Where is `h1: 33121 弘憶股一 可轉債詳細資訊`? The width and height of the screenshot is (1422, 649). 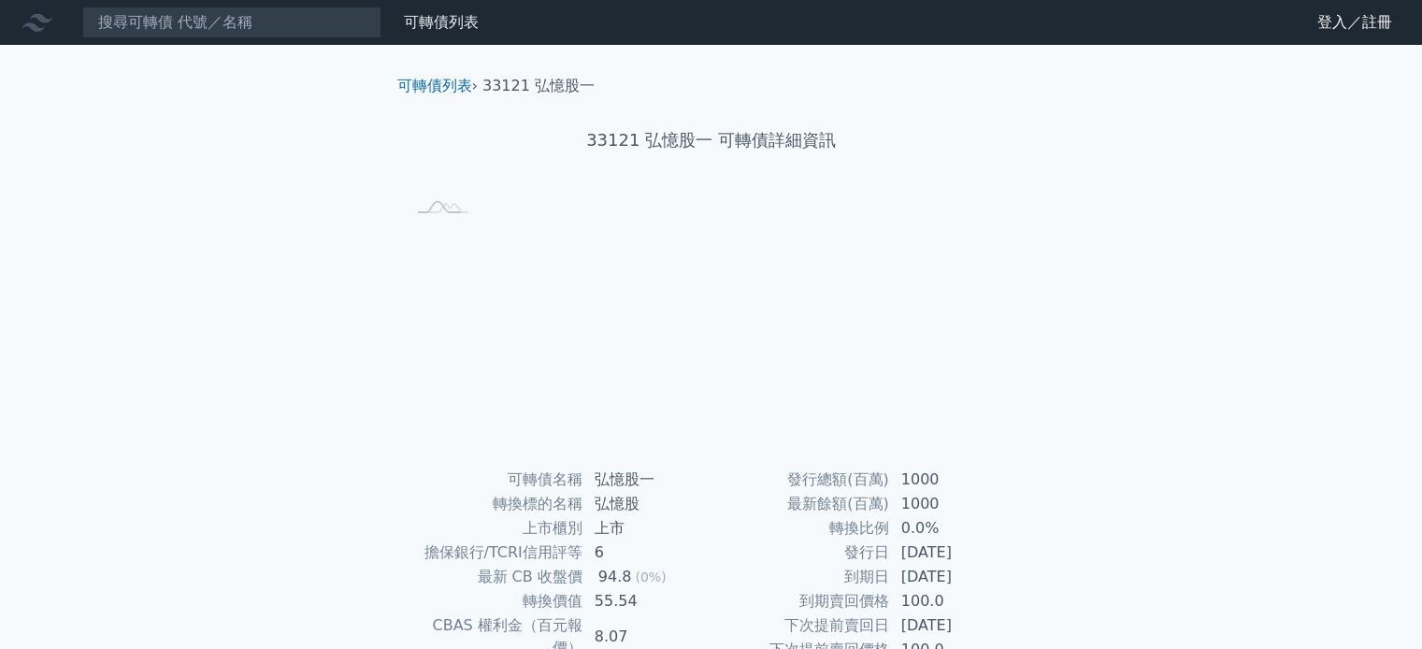 h1: 33121 弘憶股一 可轉債詳細資訊 is located at coordinates (712, 140).